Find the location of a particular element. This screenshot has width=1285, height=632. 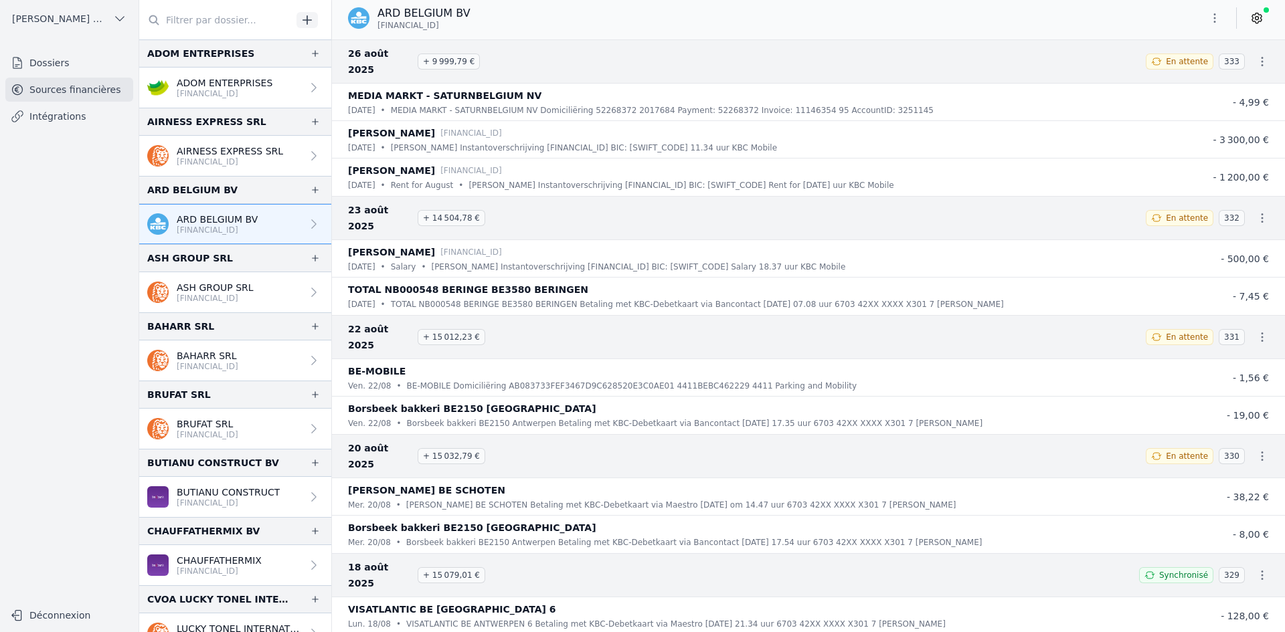

span: 22 août 2025 is located at coordinates (380, 337).